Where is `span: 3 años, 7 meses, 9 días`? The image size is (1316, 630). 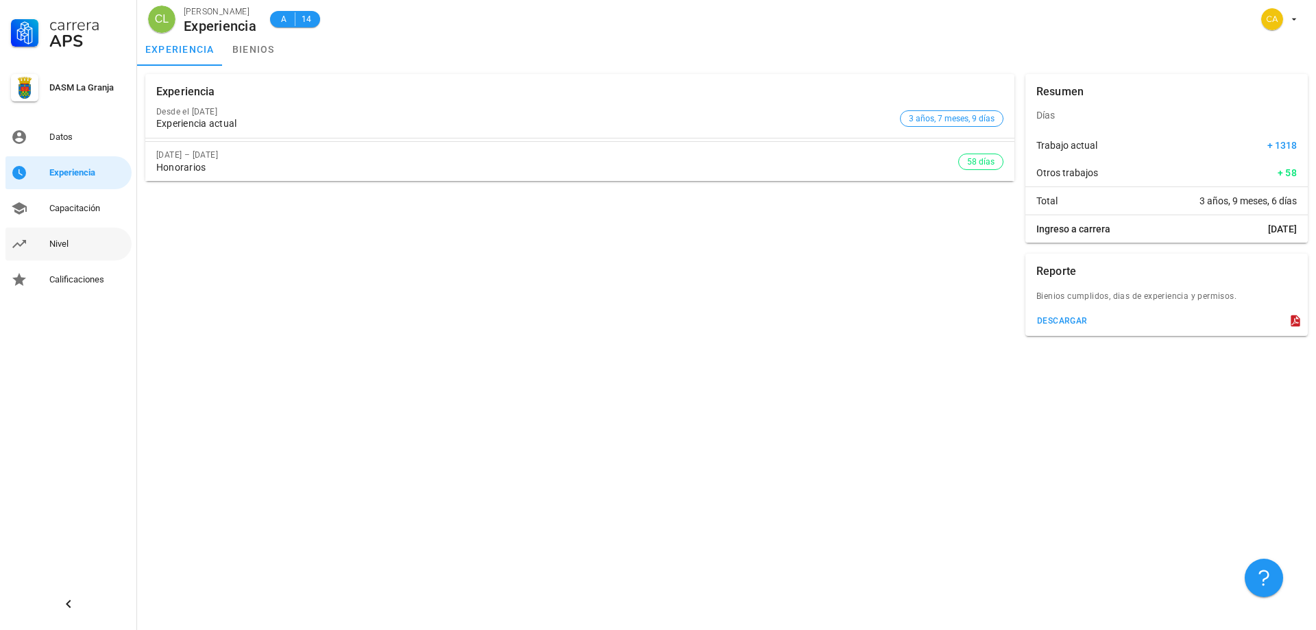 span: 3 años, 7 meses, 9 días is located at coordinates (951, 119).